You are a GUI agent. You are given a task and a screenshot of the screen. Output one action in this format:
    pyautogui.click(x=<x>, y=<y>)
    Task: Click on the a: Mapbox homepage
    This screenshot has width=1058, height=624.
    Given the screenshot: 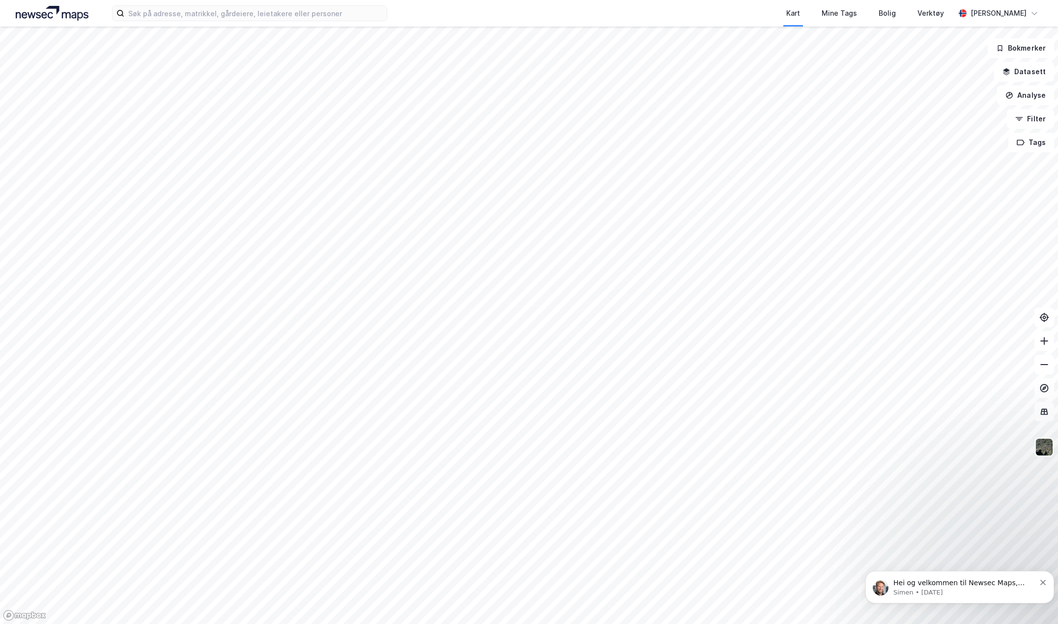 What is the action you would take?
    pyautogui.click(x=25, y=615)
    